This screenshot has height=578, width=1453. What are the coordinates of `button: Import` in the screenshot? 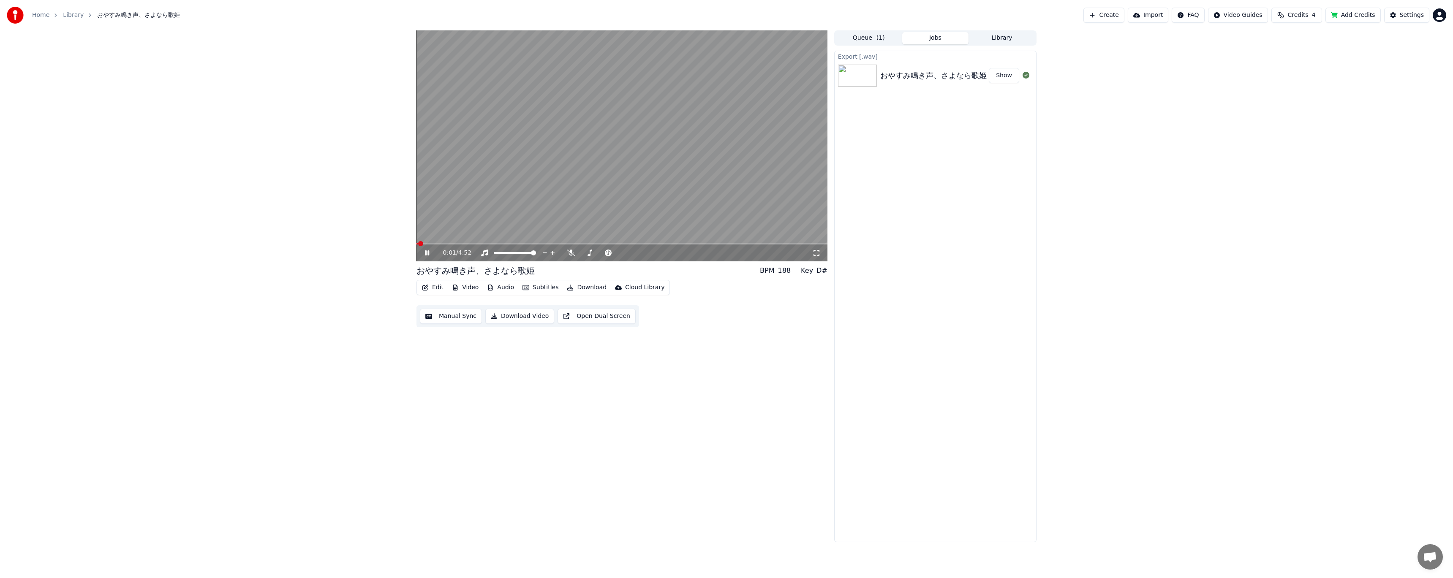 It's located at (1148, 15).